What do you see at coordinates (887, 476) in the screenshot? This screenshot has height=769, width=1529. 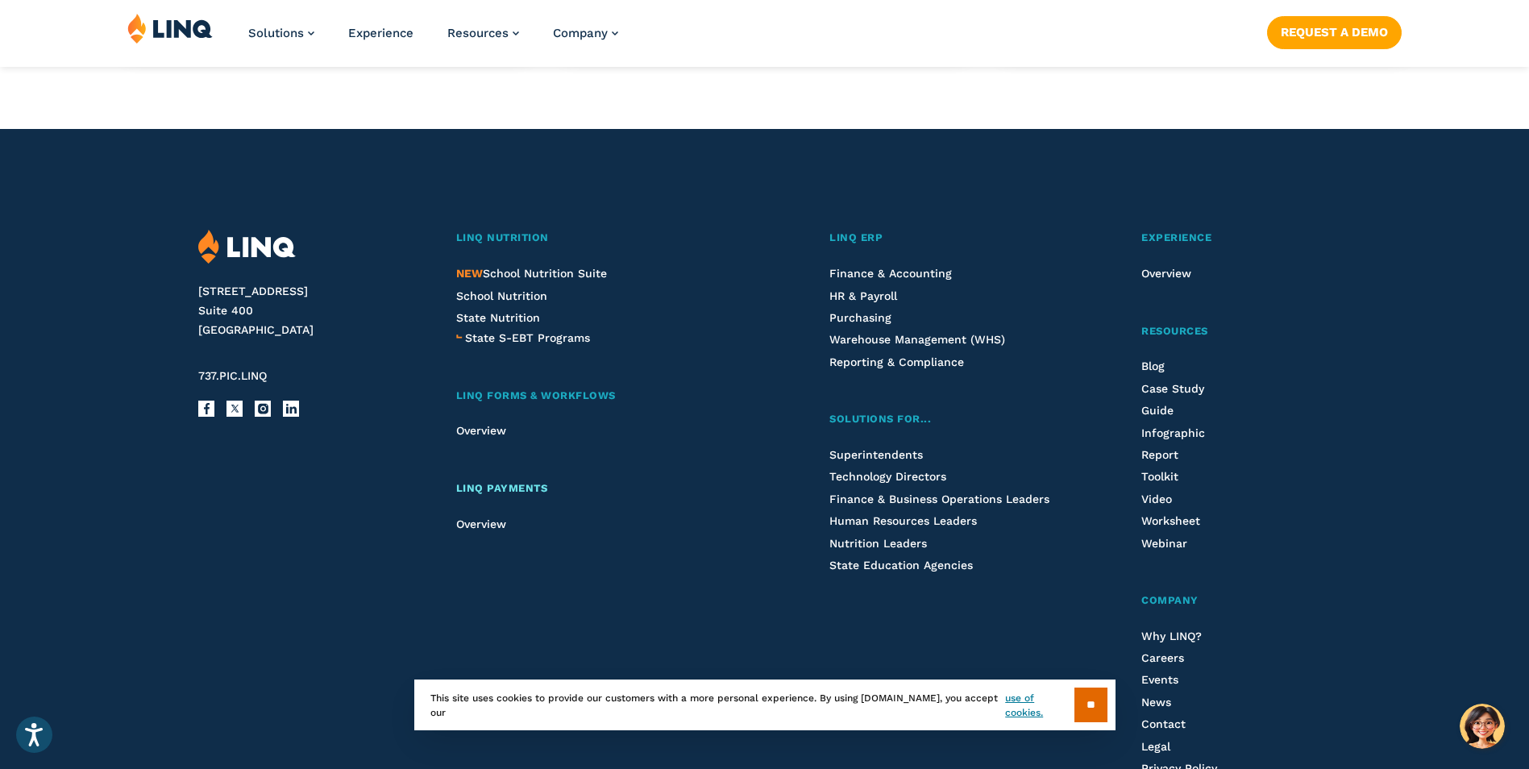 I see `a: Technology Directors` at bounding box center [887, 476].